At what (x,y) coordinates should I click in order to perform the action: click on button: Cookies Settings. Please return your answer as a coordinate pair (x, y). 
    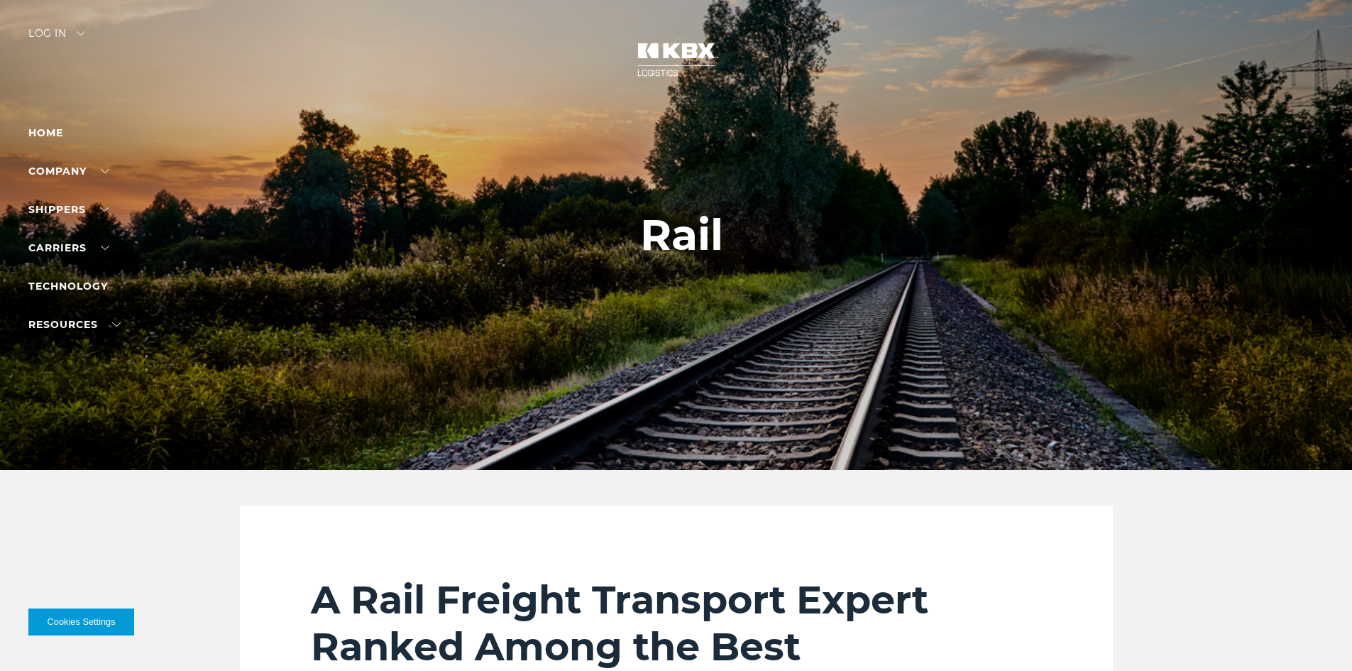
    Looking at the image, I should click on (81, 622).